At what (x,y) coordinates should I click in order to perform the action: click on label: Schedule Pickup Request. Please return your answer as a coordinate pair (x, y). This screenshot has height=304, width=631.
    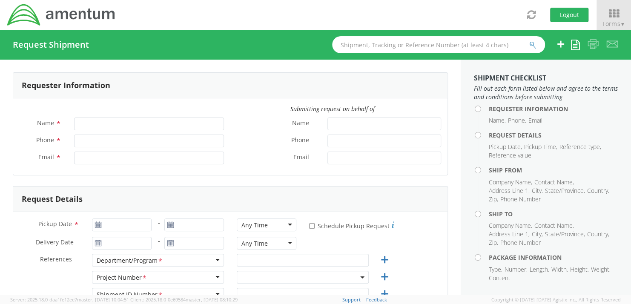
    Looking at the image, I should click on (352, 225).